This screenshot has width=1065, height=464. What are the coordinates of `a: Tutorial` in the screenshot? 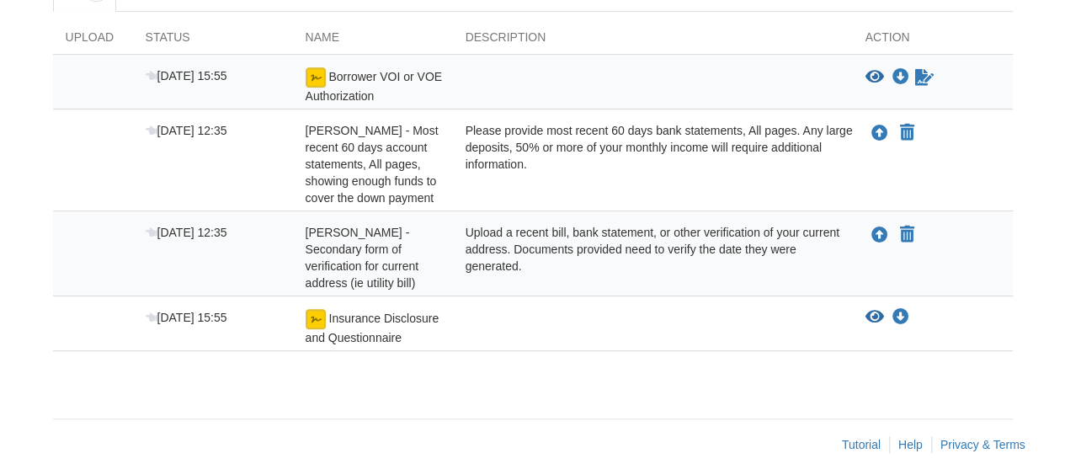 It's located at (861, 445).